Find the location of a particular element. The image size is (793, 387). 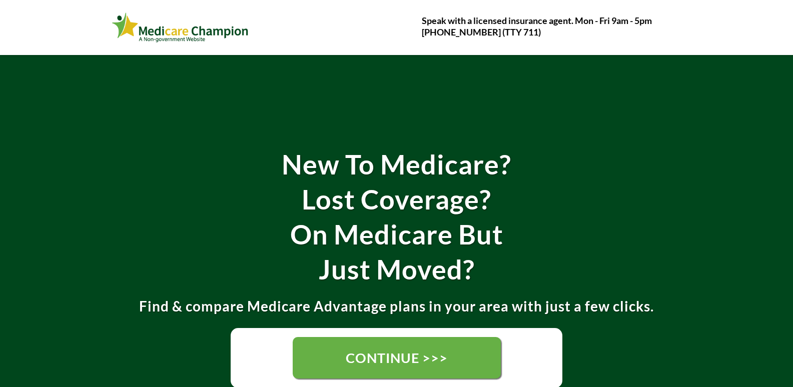

strong: On Medicare But is located at coordinates (397, 234).